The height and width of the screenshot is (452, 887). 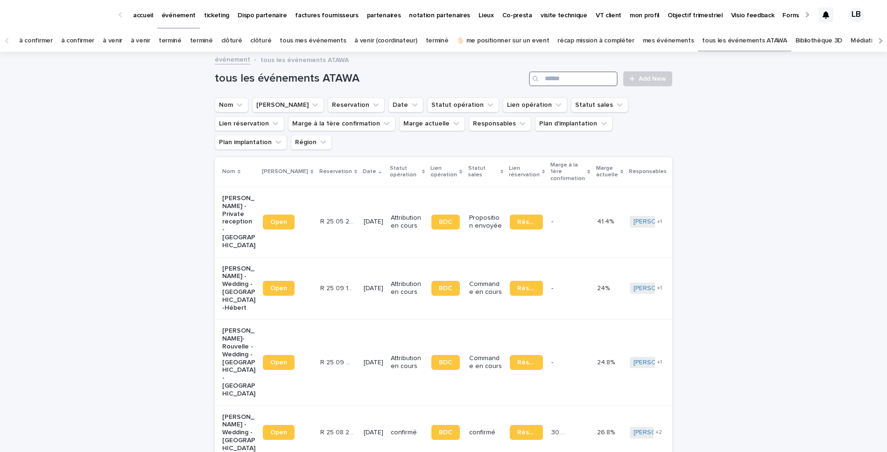 What do you see at coordinates (744, 41) in the screenshot?
I see `a: tous les événements ATAWA` at bounding box center [744, 41].